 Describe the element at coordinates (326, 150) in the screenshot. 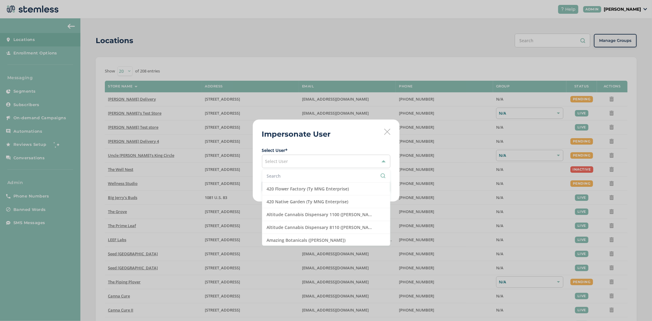

I see `label: Select User` at that location.